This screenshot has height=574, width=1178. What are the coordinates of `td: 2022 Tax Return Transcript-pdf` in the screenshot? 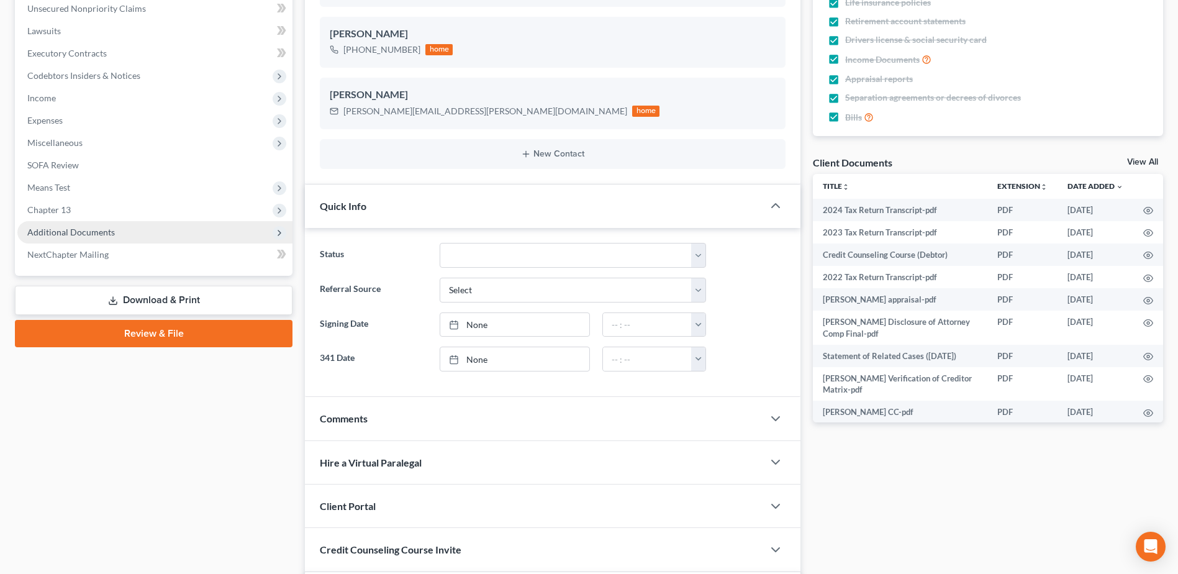 It's located at (900, 277).